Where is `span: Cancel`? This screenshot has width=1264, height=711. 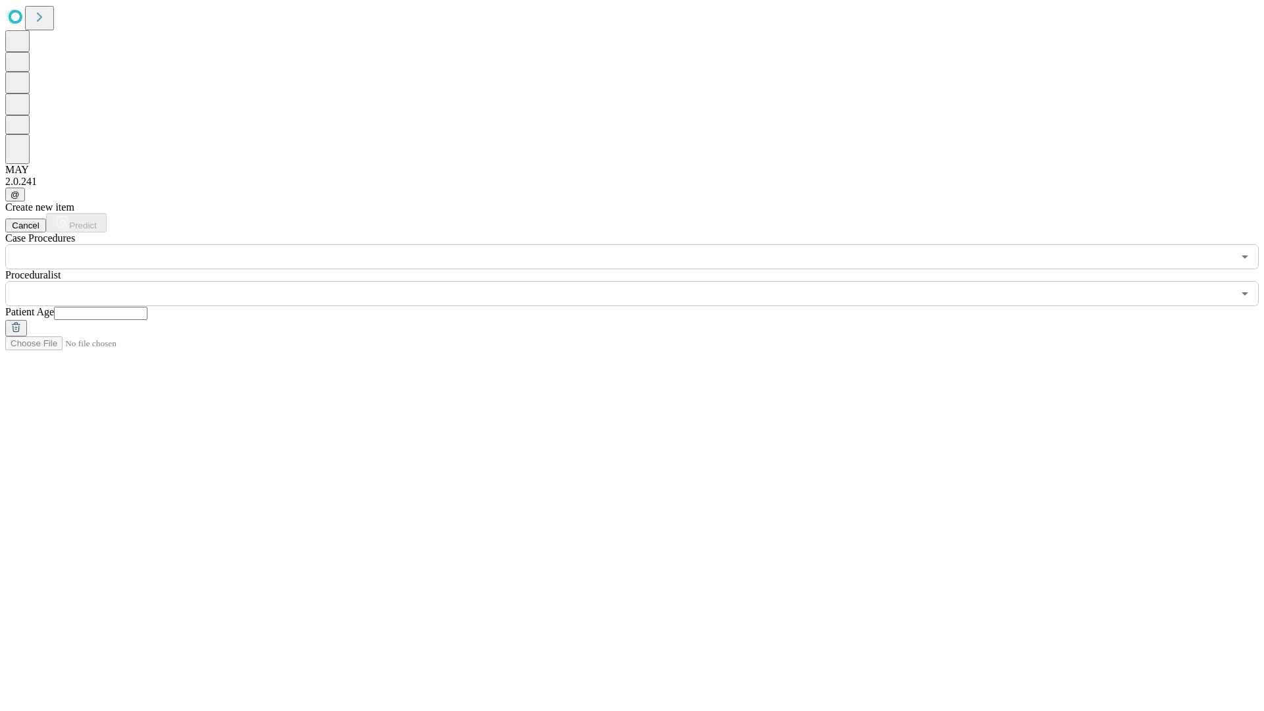 span: Cancel is located at coordinates (26, 225).